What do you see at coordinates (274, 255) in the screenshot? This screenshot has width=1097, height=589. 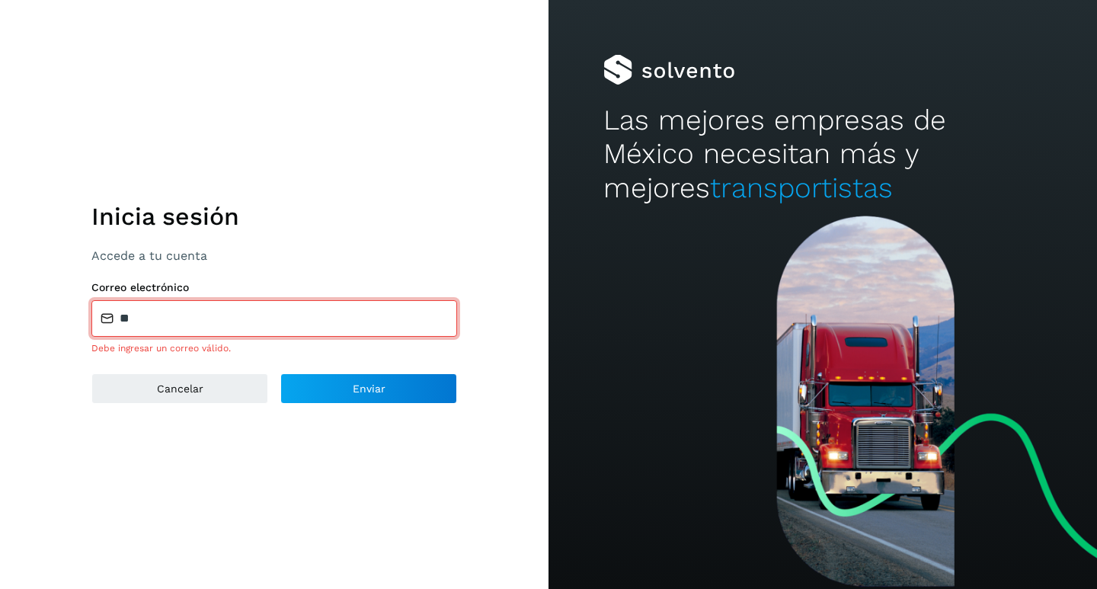 I see `p: Accede a tu cuenta` at bounding box center [274, 255].